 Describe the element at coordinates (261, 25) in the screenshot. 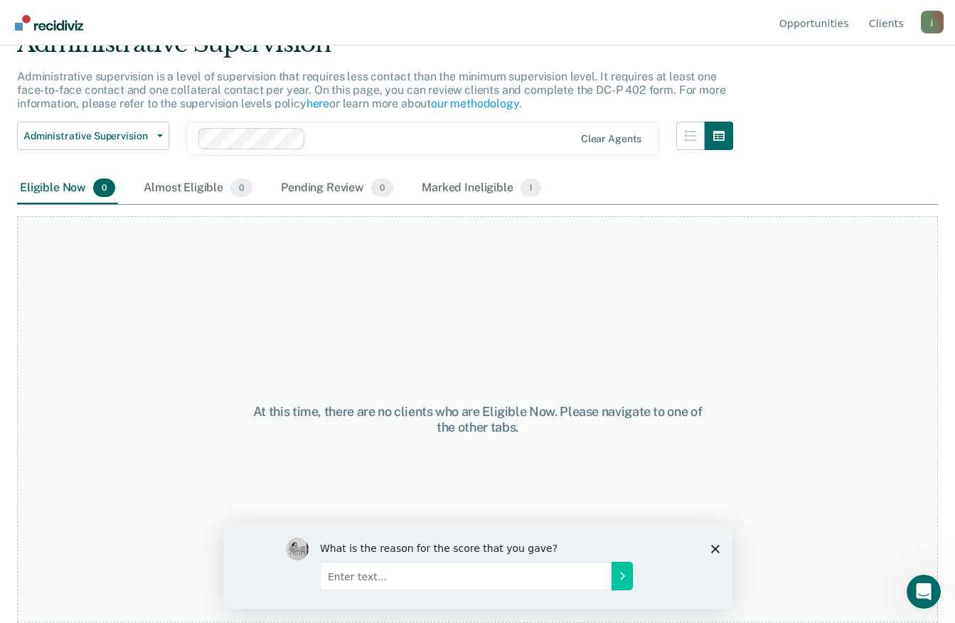

I see `div: What is the reason for the score that you gave?` at that location.